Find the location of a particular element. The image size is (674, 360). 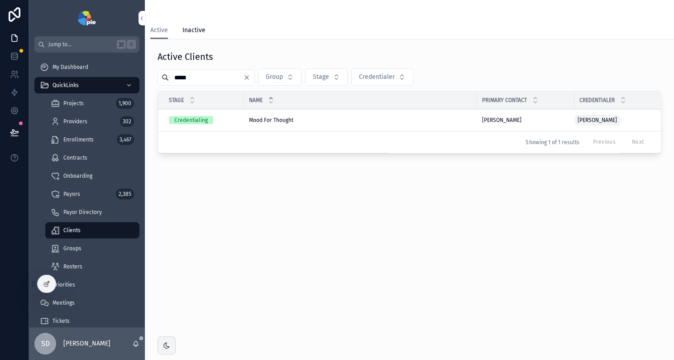

a: Inactive is located at coordinates (194, 31).